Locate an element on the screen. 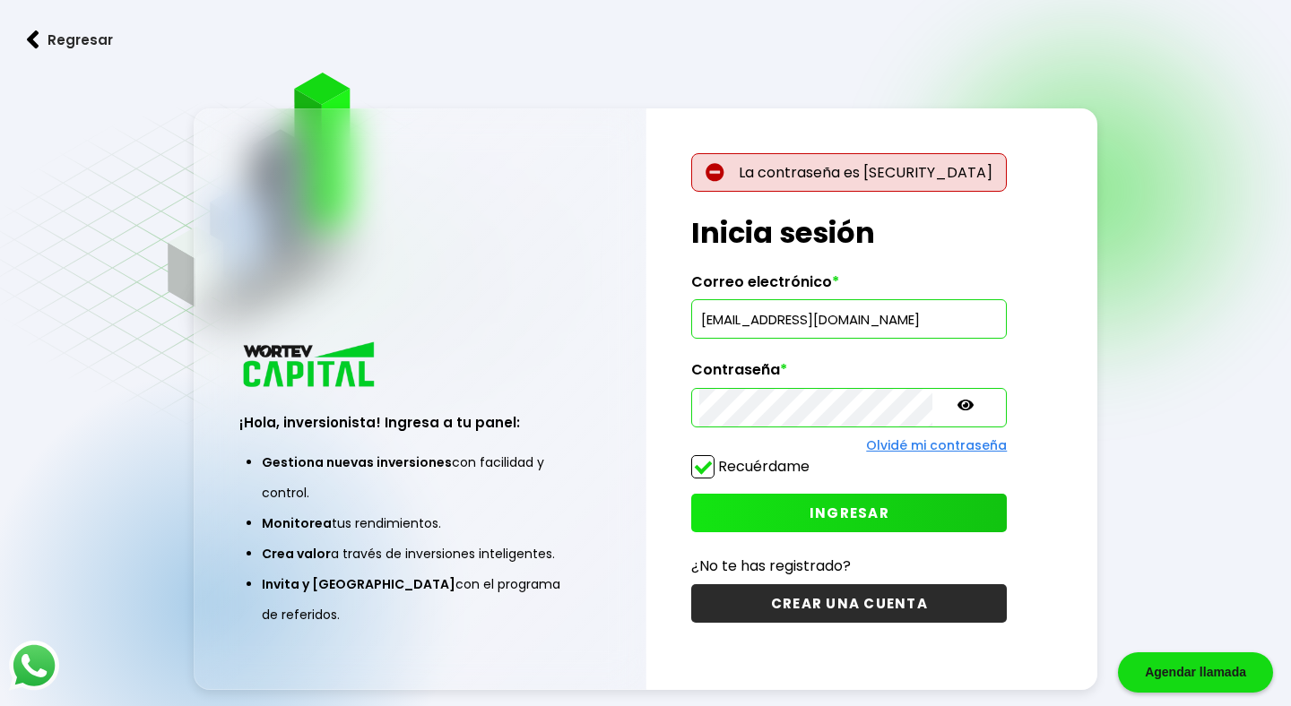 This screenshot has height=706, width=1291. img: flecha izquierda is located at coordinates (33, 39).